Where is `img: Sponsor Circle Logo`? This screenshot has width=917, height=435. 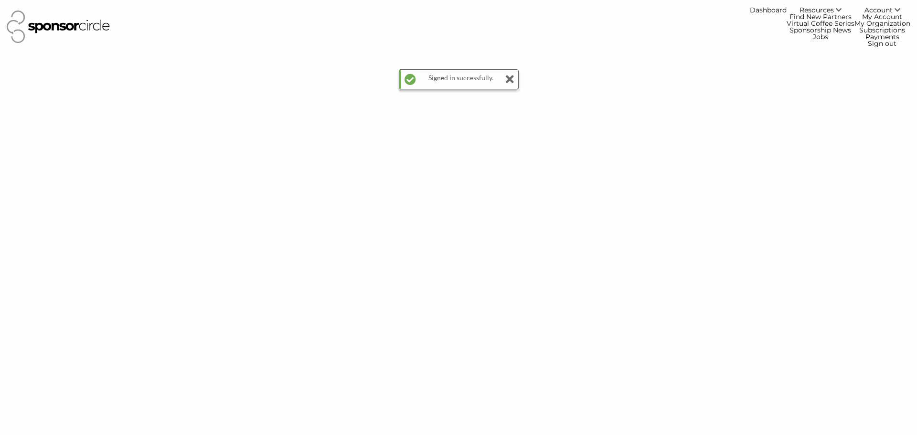 img: Sponsor Circle Logo is located at coordinates (58, 27).